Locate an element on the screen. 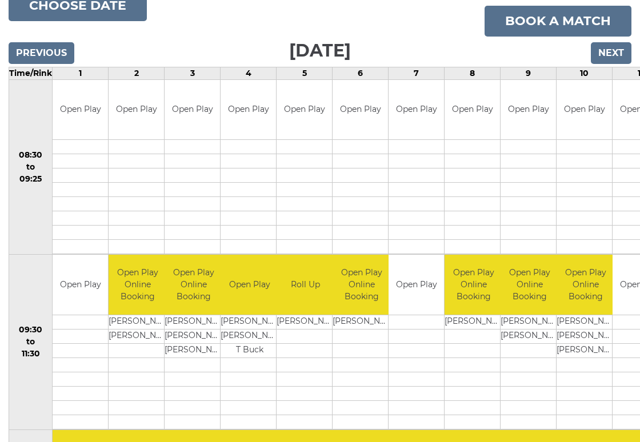 The height and width of the screenshot is (442, 640). td: T Buck is located at coordinates (249, 350).